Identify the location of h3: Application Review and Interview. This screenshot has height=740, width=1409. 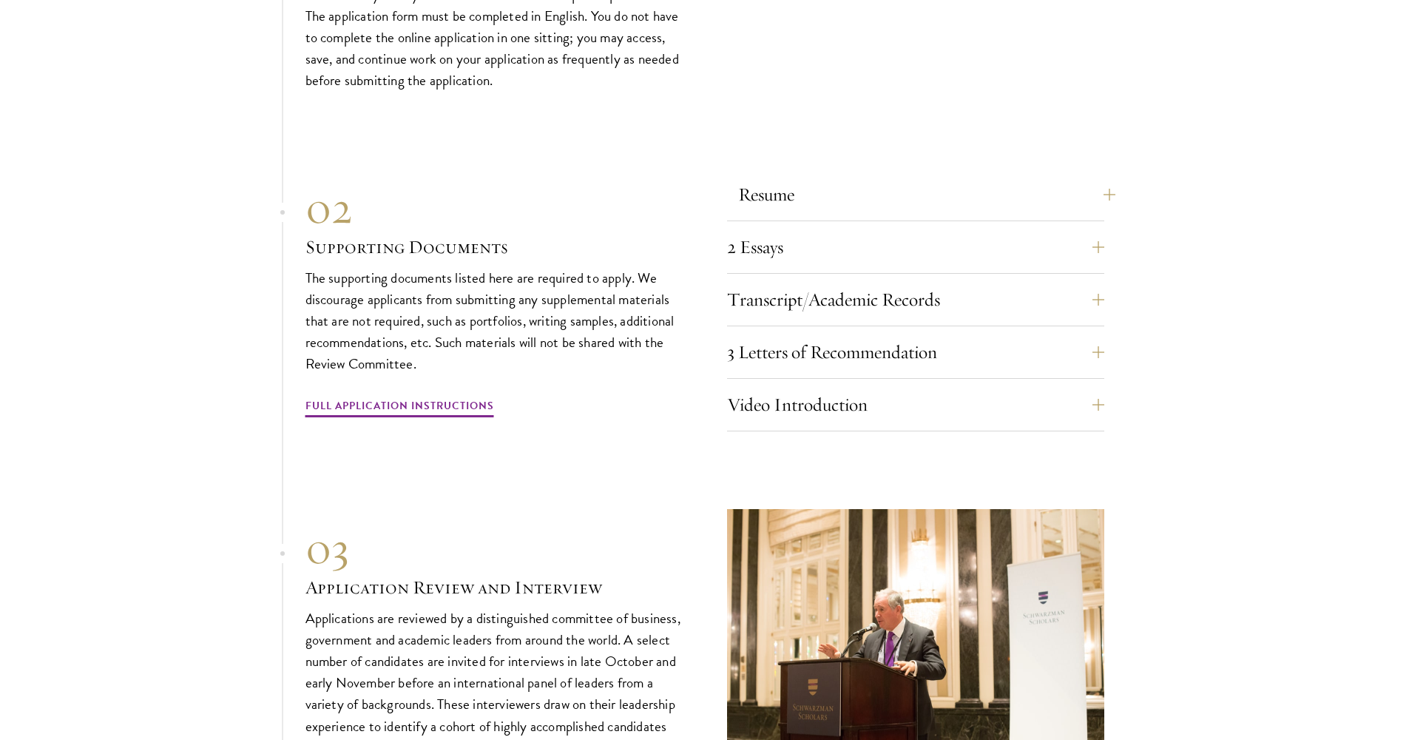
(494, 587).